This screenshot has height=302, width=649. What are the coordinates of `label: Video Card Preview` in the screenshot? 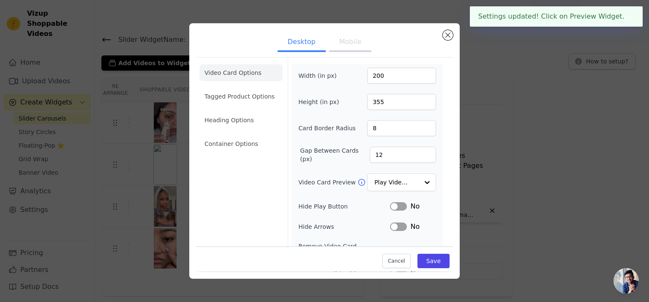 It's located at (327, 182).